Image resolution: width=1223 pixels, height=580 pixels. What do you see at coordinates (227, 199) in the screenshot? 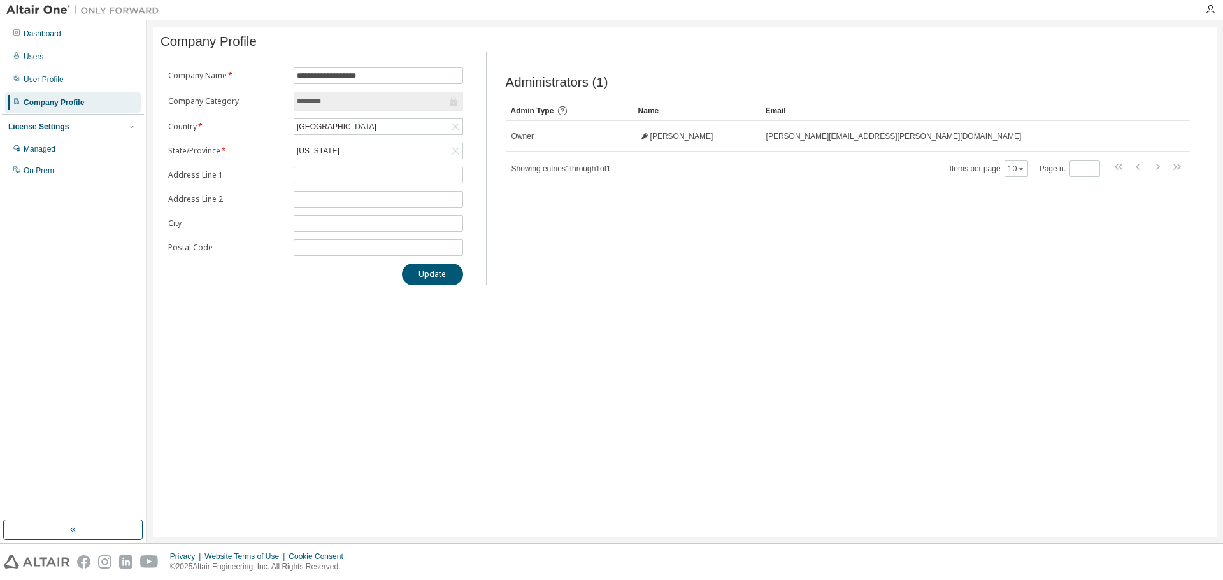
I see `label: Address Line 2` at bounding box center [227, 199].